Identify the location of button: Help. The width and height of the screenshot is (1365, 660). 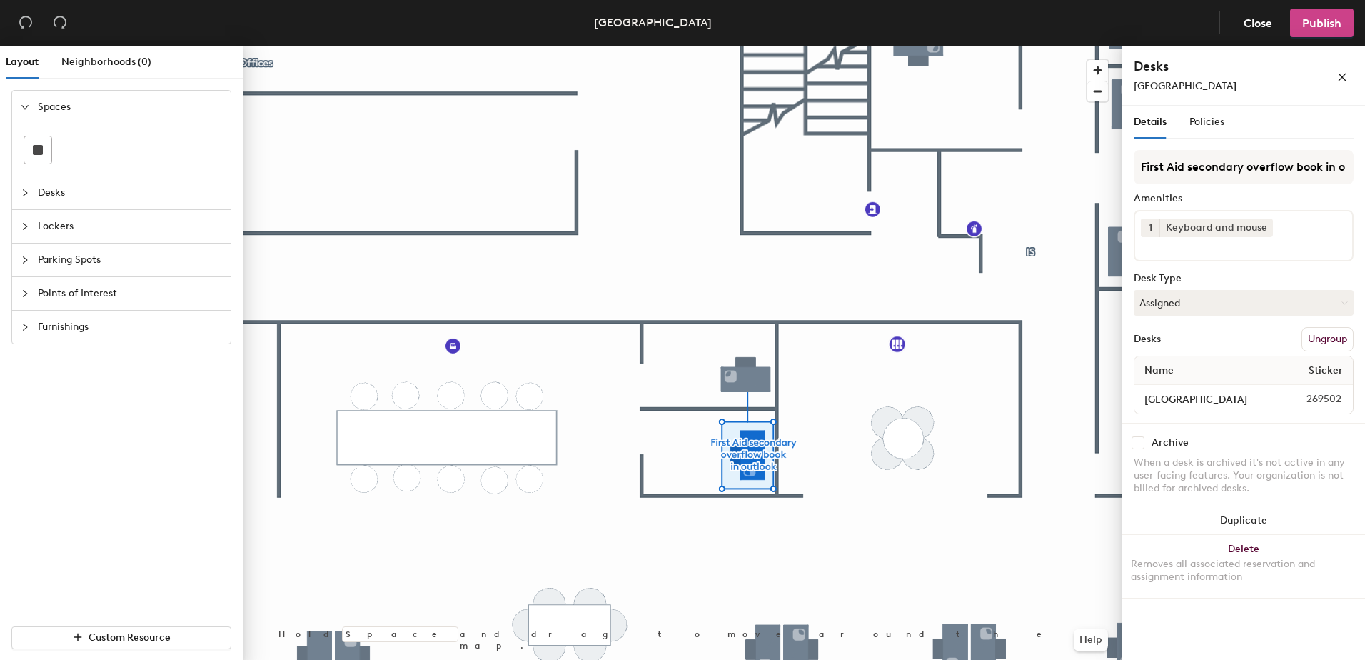
(1091, 640).